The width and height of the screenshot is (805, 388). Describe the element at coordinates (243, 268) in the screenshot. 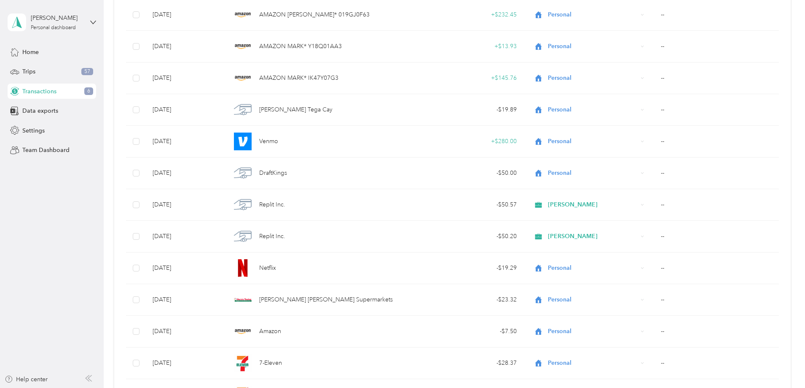

I see `img: Netflix` at that location.